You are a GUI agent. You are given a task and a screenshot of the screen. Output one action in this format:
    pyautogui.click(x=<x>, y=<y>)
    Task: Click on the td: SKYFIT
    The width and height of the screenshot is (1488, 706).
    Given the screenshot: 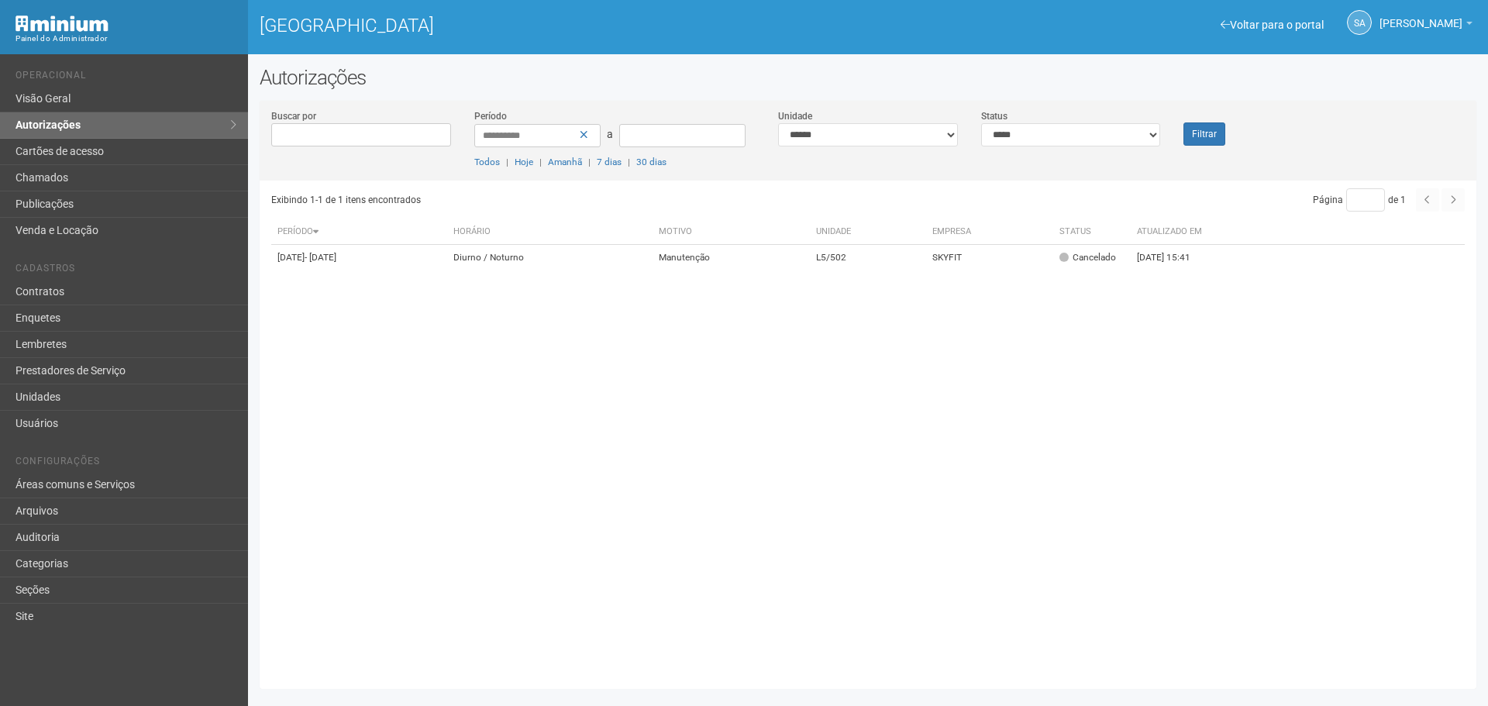 What is the action you would take?
    pyautogui.click(x=989, y=258)
    